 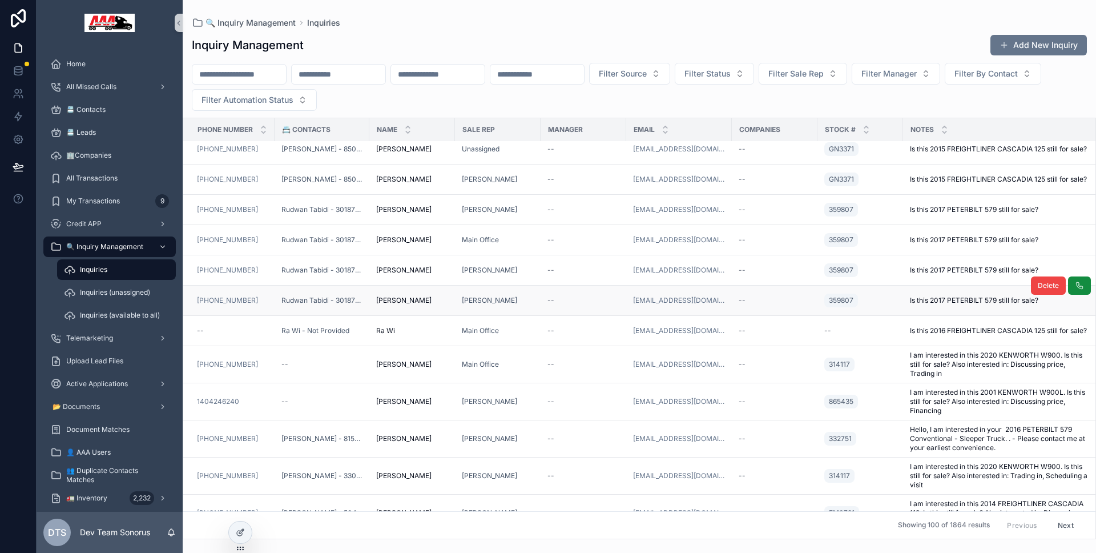 I want to click on span: 314117, so click(x=839, y=476).